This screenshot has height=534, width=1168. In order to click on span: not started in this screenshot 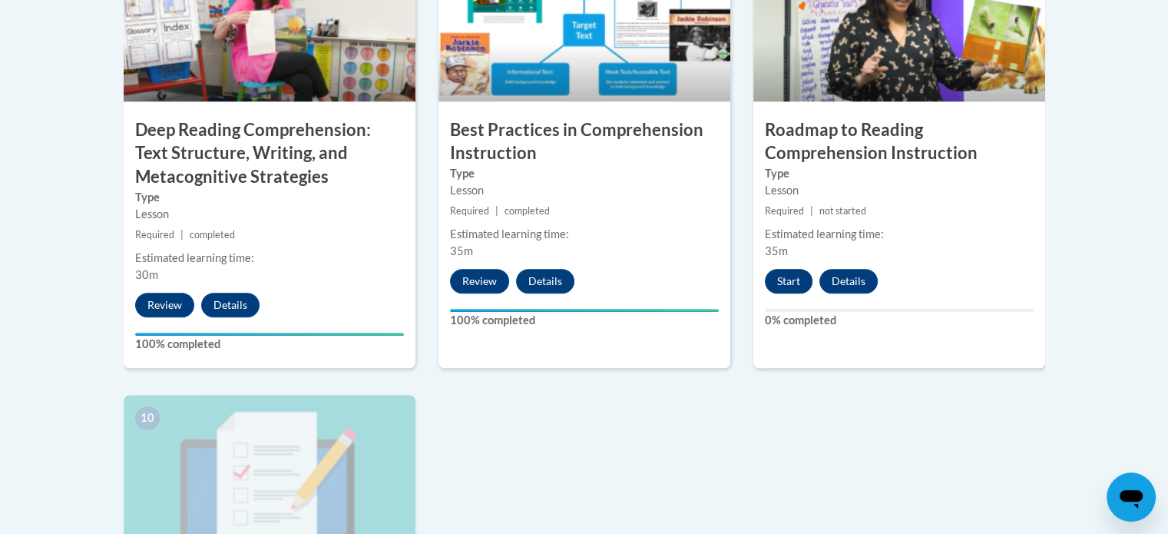, I will do `click(842, 210)`.